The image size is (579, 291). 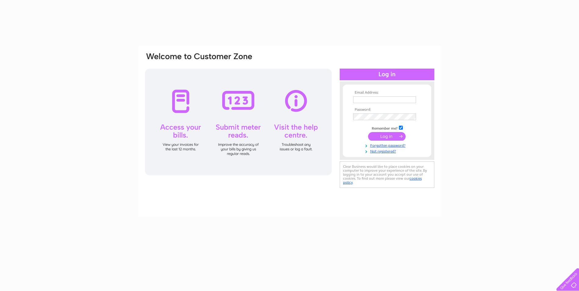 What do you see at coordinates (387, 110) in the screenshot?
I see `th: Password:` at bounding box center [387, 110].